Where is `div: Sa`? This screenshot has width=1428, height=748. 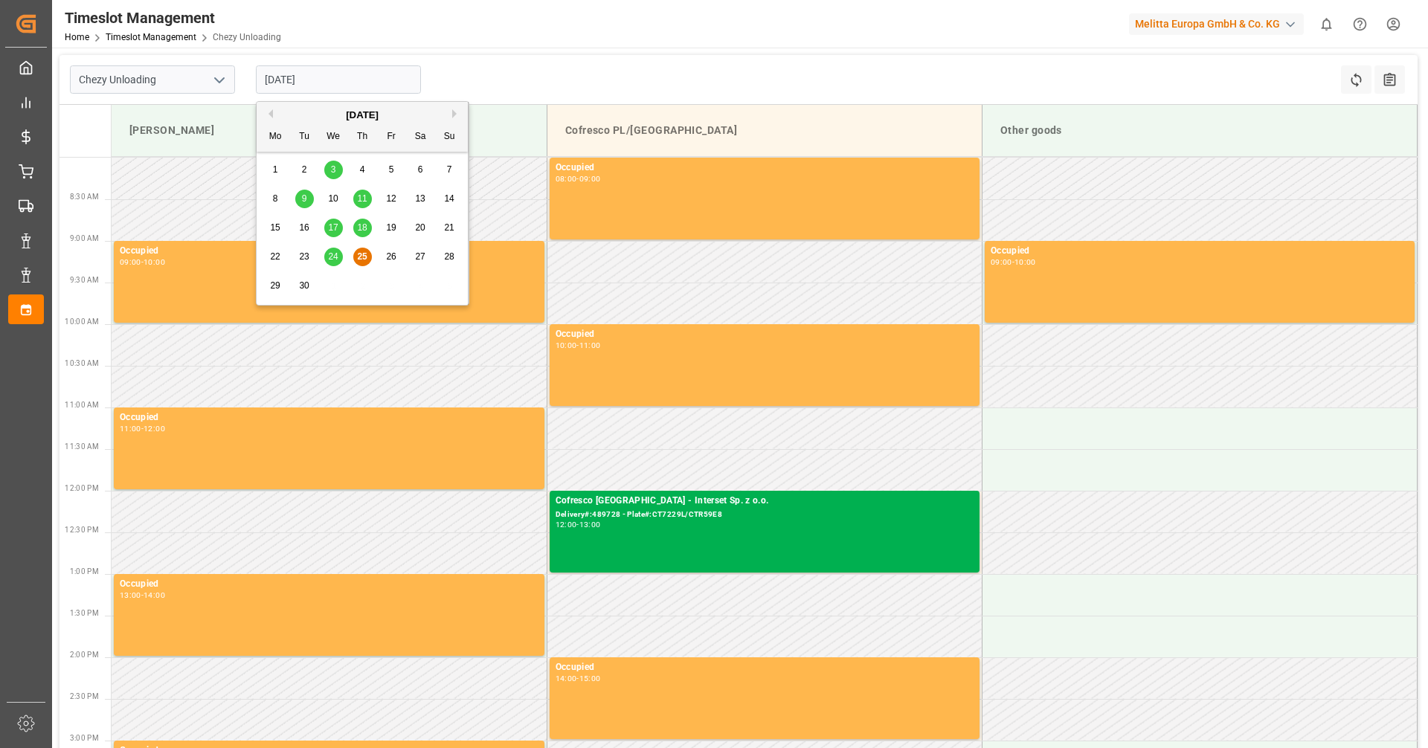
div: Sa is located at coordinates (420, 137).